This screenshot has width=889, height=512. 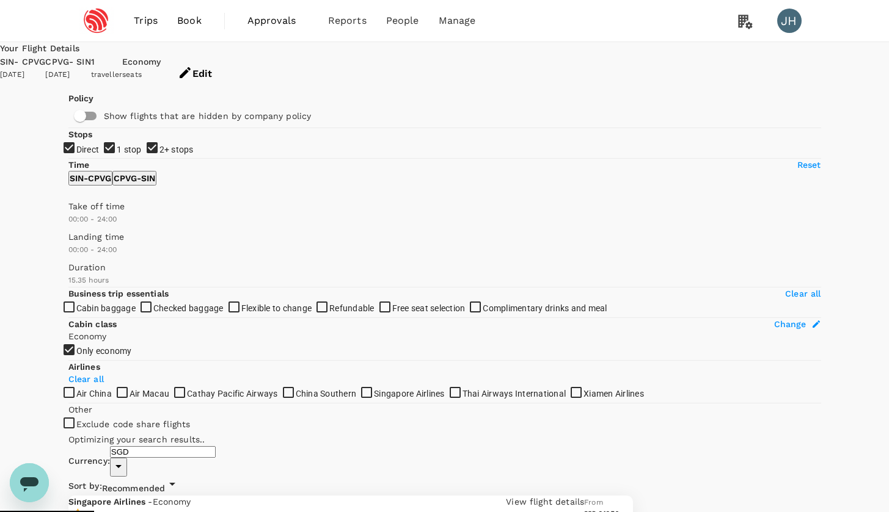 What do you see at coordinates (403, 21) in the screenshot?
I see `span: People` at bounding box center [403, 21].